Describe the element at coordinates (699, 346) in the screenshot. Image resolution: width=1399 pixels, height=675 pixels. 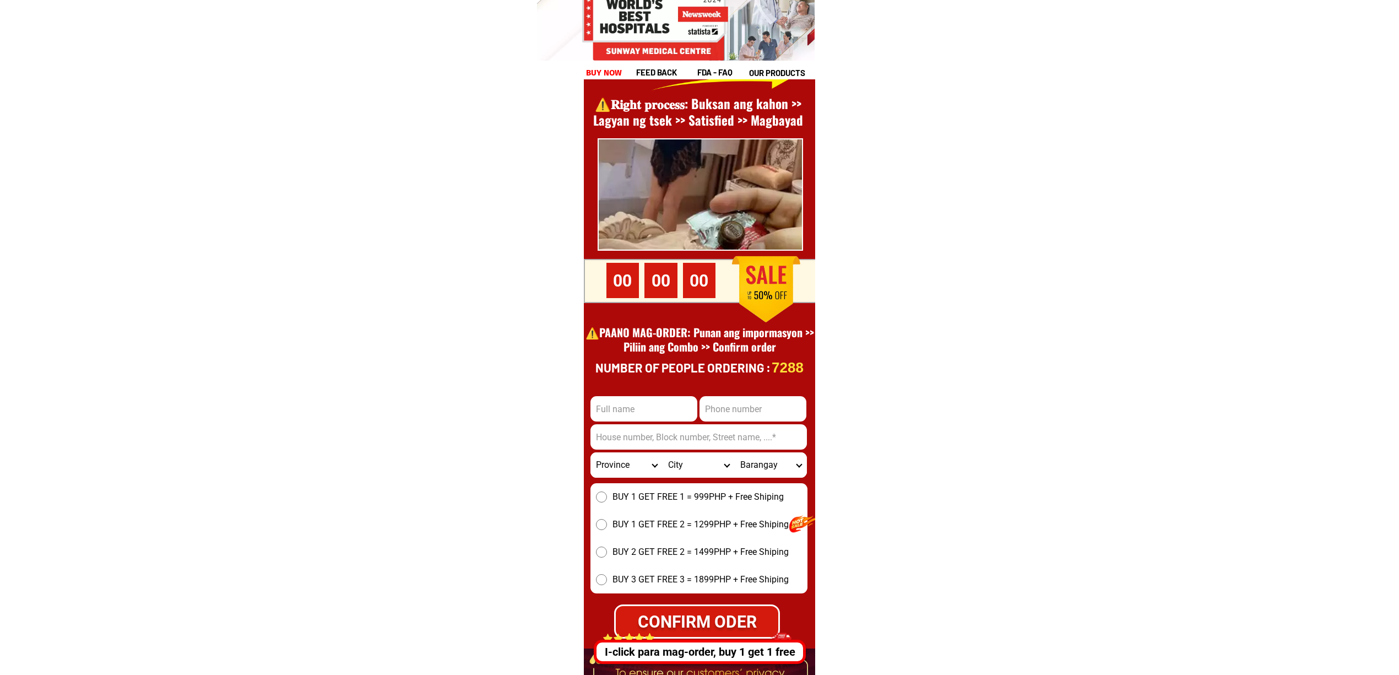
I see `h1: ⚠️️PAANO MAG-ORDER: Punan ang impormasyon >> Piliin ang Combo >> Confirm order` at that location.